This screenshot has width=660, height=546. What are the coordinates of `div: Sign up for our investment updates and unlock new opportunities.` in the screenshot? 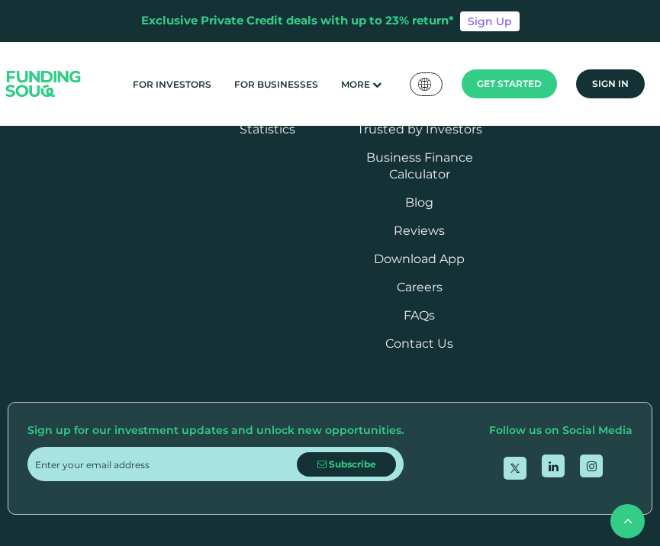 It's located at (215, 431).